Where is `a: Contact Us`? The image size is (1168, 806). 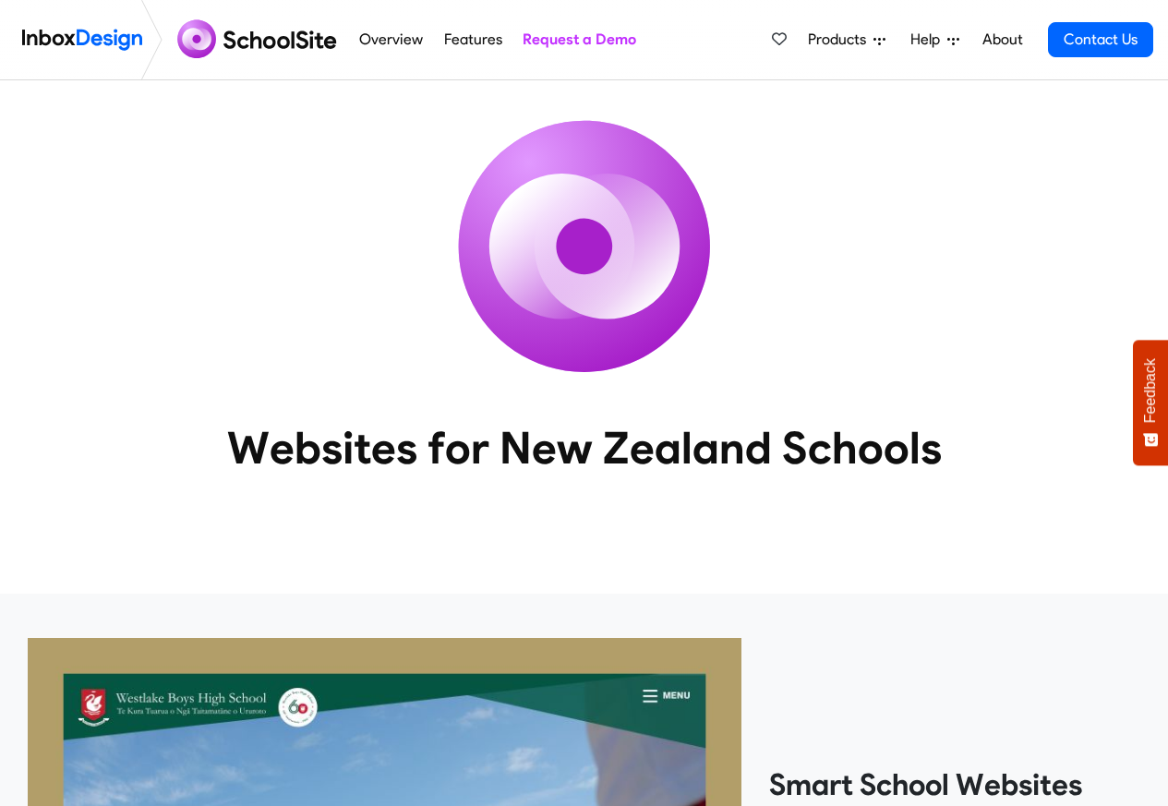 a: Contact Us is located at coordinates (1100, 40).